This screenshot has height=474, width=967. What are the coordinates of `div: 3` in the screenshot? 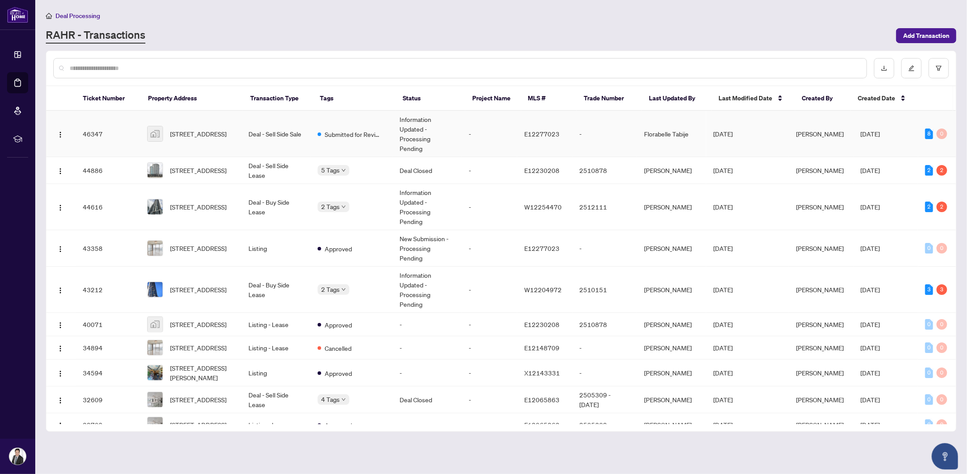 It's located at (942, 290).